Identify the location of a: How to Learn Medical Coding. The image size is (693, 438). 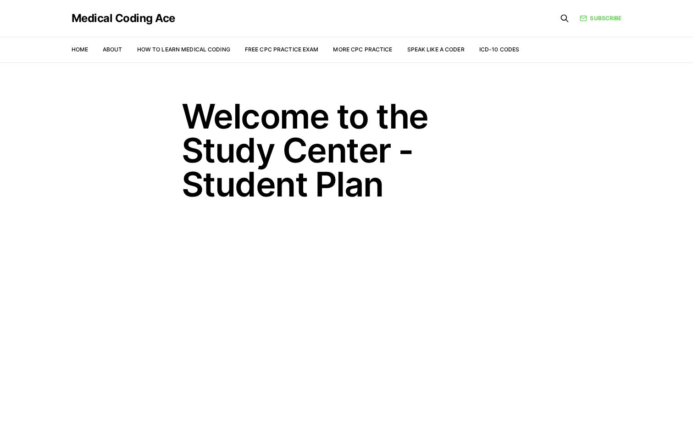
(184, 49).